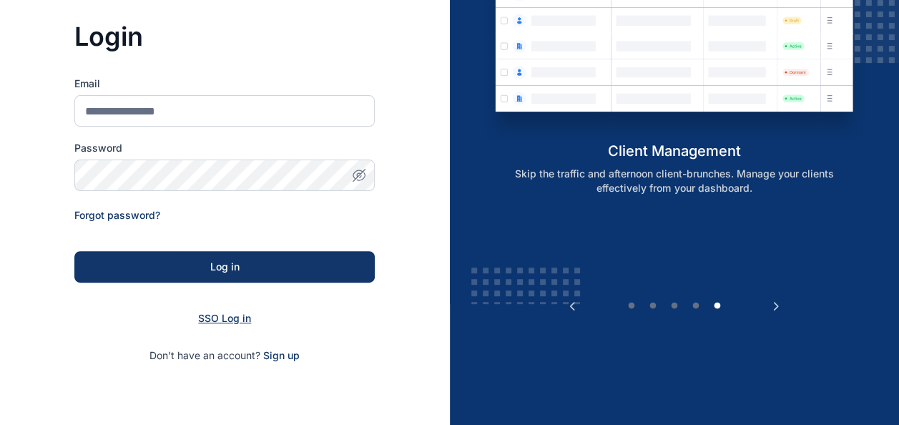  Describe the element at coordinates (674, 151) in the screenshot. I see `h5: client management` at that location.